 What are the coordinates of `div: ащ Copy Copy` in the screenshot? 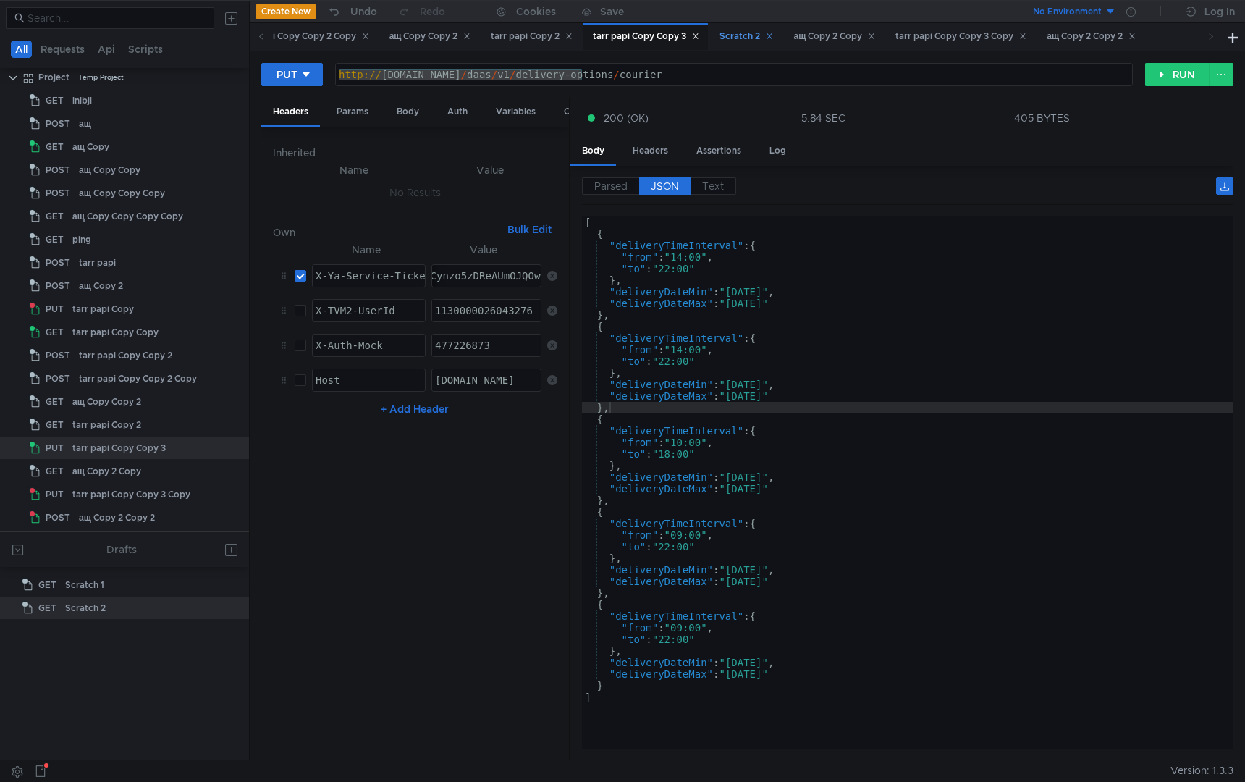 It's located at (109, 170).